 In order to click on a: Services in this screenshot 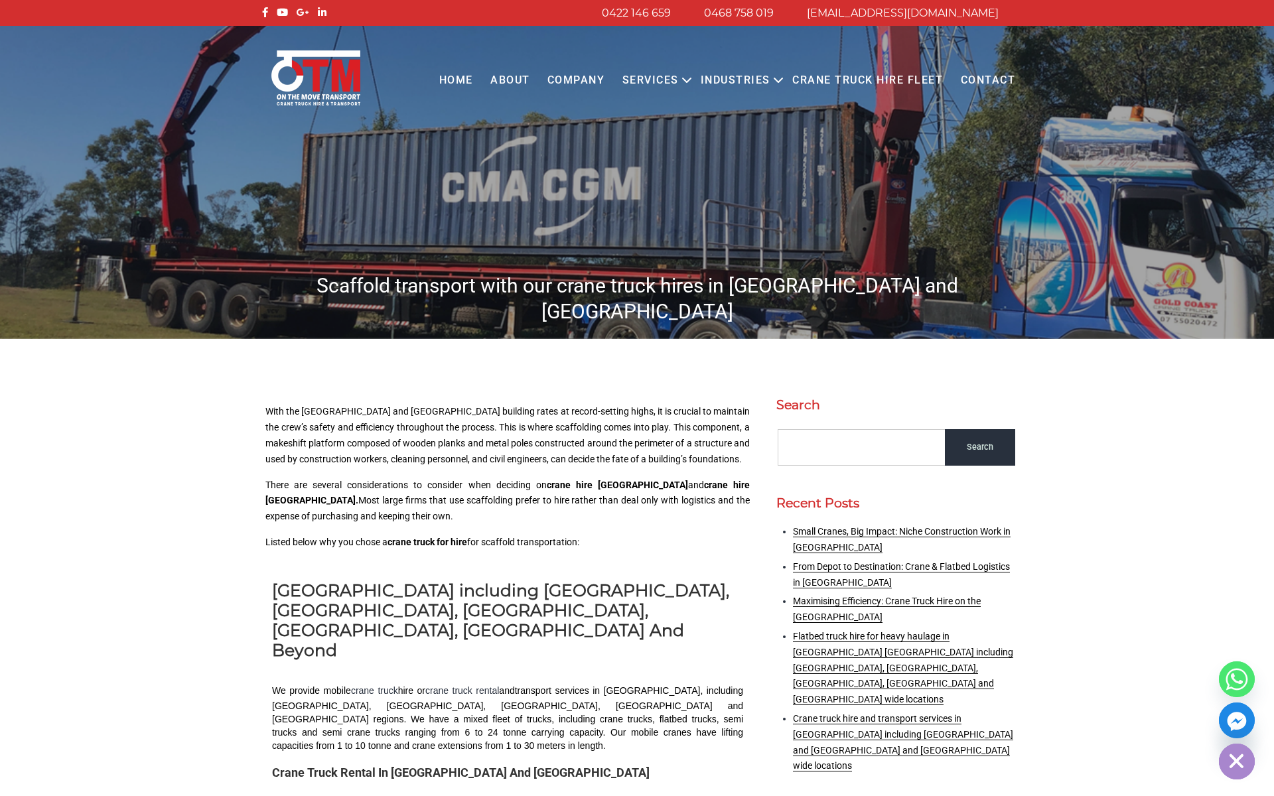, I will do `click(650, 80)`.